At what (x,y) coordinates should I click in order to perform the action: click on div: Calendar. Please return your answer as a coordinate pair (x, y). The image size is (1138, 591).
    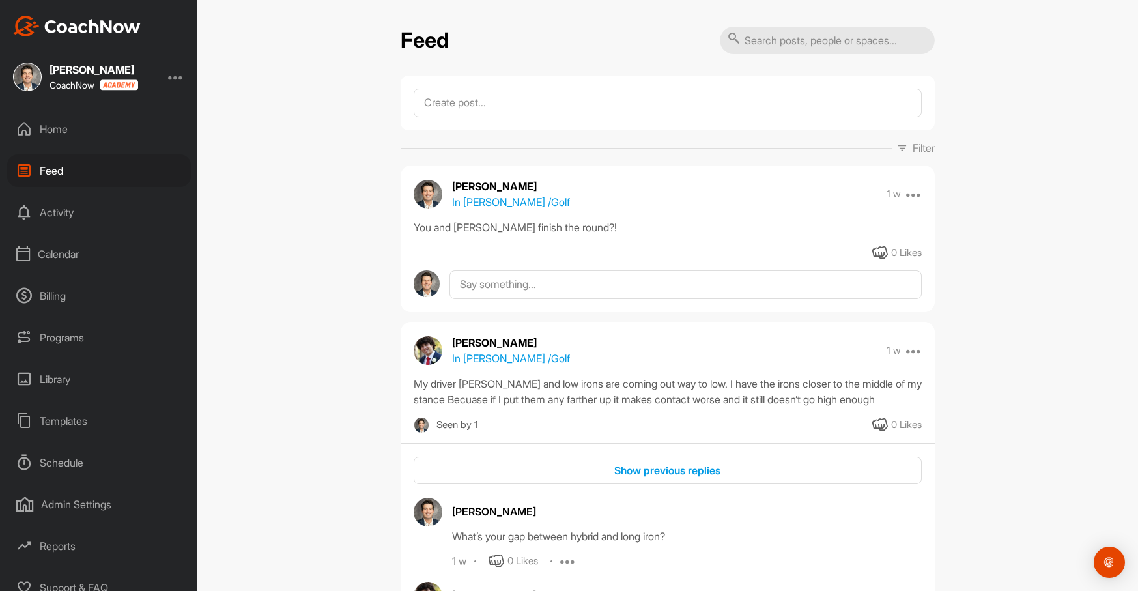
    Looking at the image, I should click on (99, 254).